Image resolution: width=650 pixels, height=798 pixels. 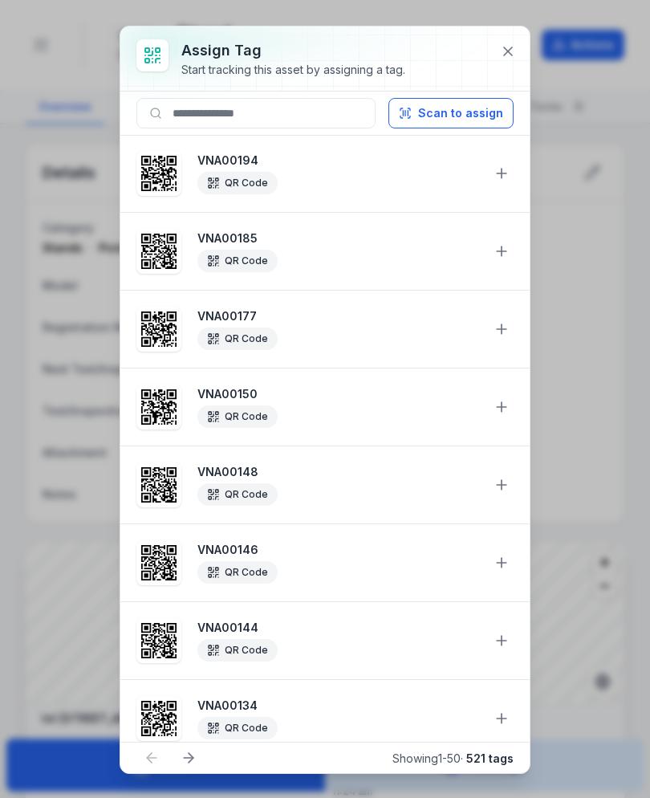 What do you see at coordinates (339, 472) in the screenshot?
I see `strong: VNA00148` at bounding box center [339, 472].